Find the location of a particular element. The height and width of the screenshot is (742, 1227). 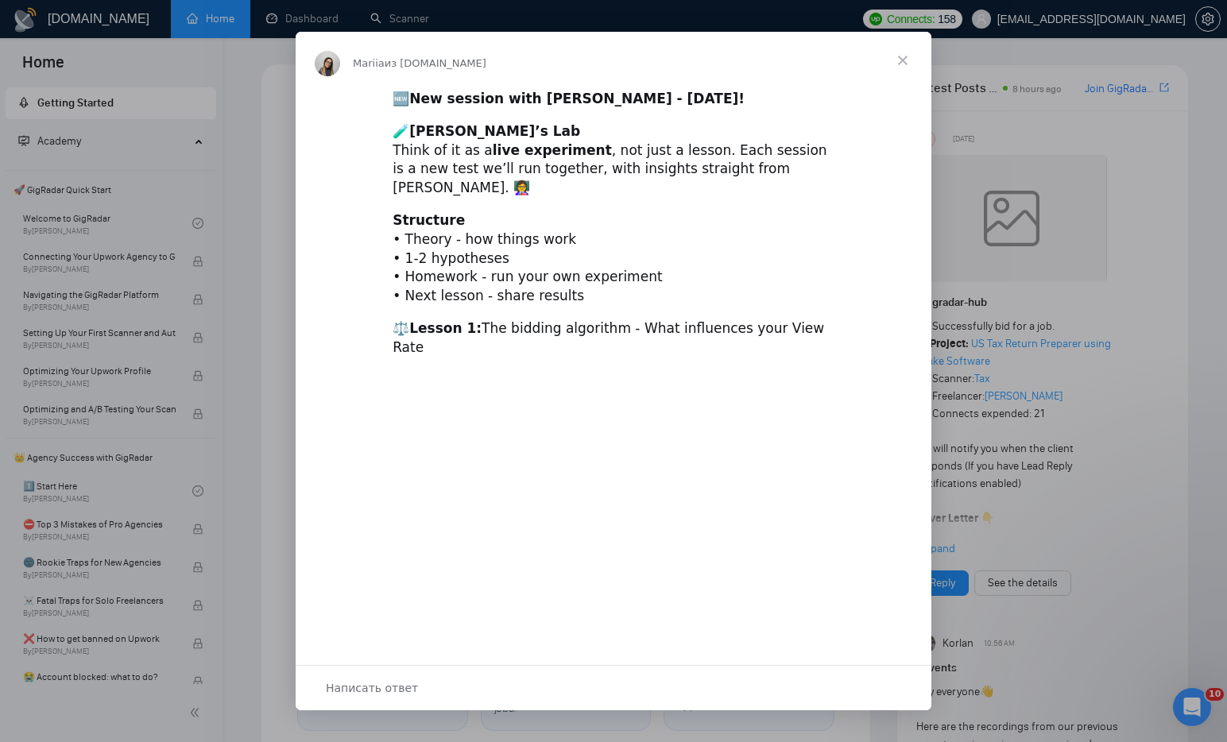

span: Написать ответ is located at coordinates (372, 688).